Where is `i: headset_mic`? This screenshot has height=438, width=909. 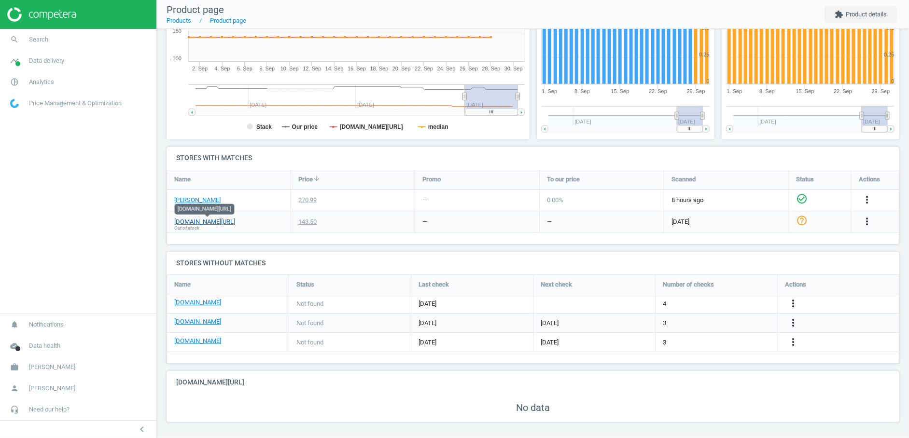
i: headset_mic is located at coordinates (14, 410).